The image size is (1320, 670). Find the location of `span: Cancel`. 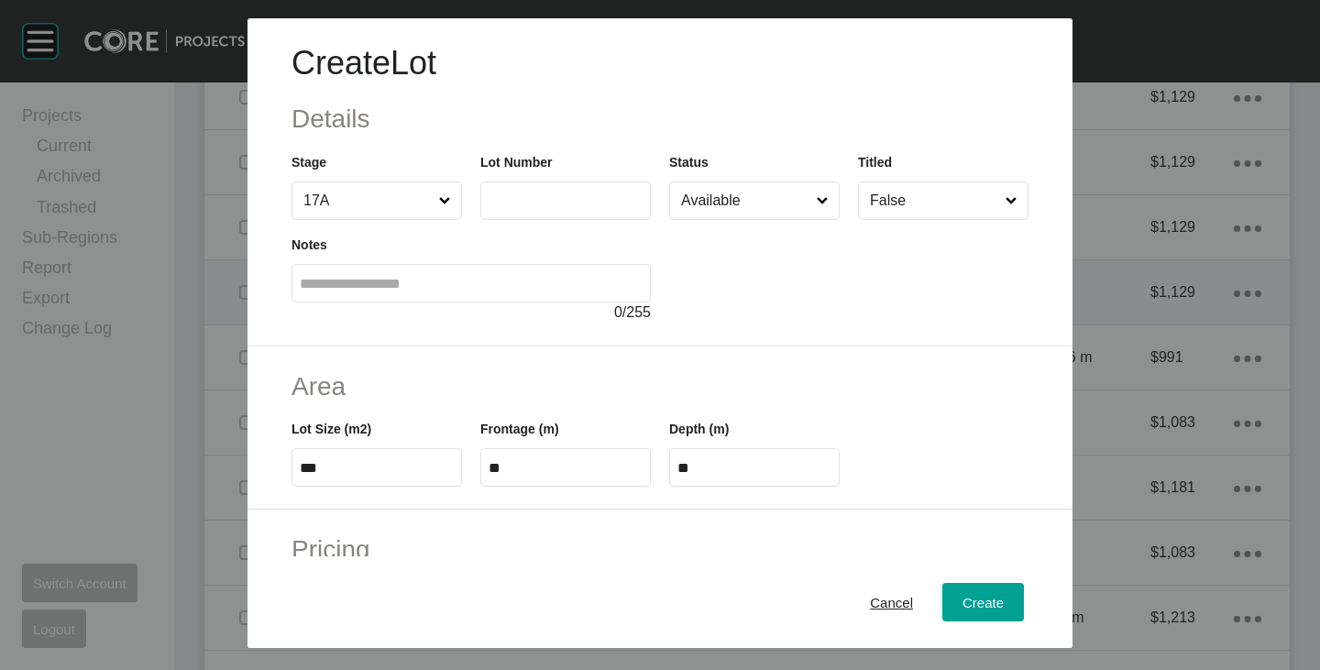

span: Cancel is located at coordinates (891, 602).